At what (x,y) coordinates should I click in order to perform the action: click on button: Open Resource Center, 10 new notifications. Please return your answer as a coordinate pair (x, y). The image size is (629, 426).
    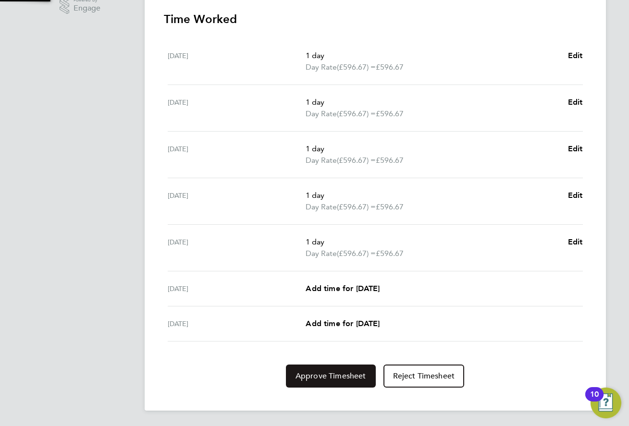
    Looking at the image, I should click on (606, 403).